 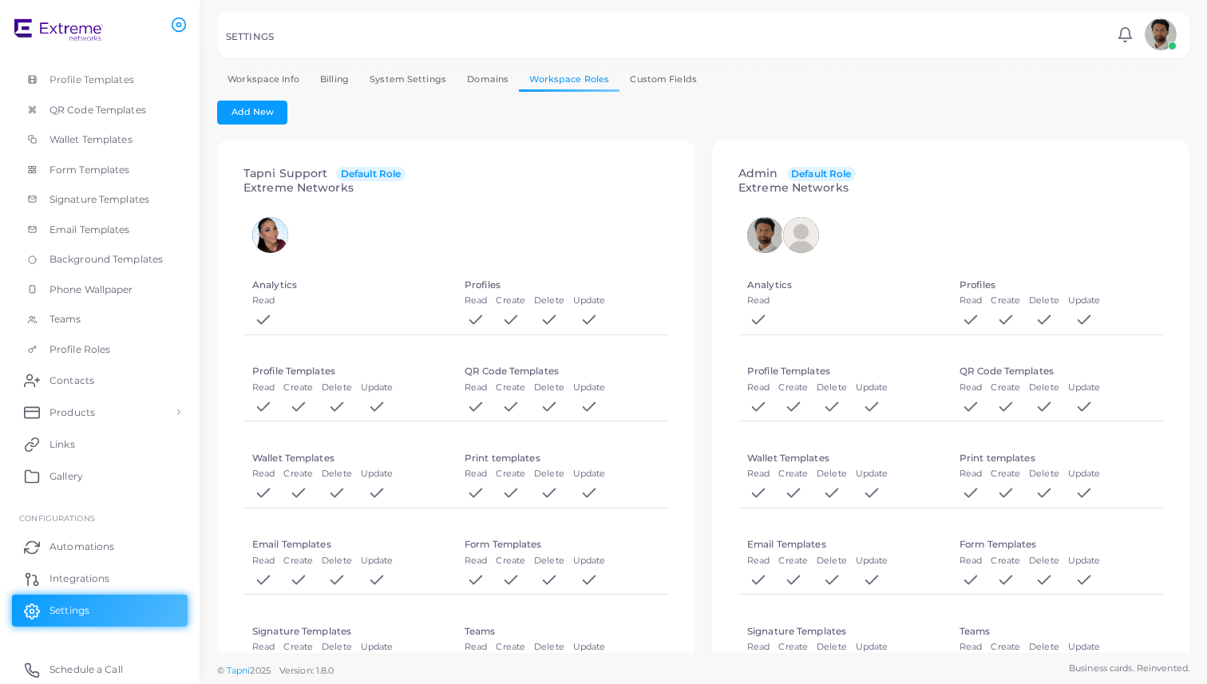 What do you see at coordinates (100, 230) in the screenshot?
I see `a: Email Templates` at bounding box center [100, 230].